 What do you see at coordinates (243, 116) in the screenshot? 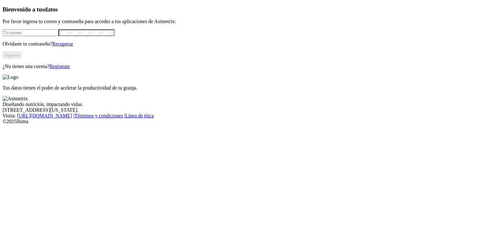
I see `div: Visita : | |` at bounding box center [243, 116].